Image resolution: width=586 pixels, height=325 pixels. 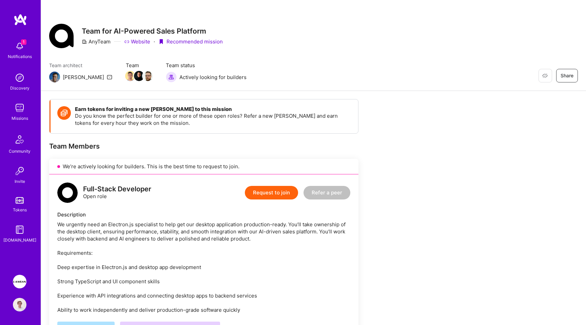 What do you see at coordinates (20, 118) in the screenshot?
I see `div: Missions` at bounding box center [20, 118].